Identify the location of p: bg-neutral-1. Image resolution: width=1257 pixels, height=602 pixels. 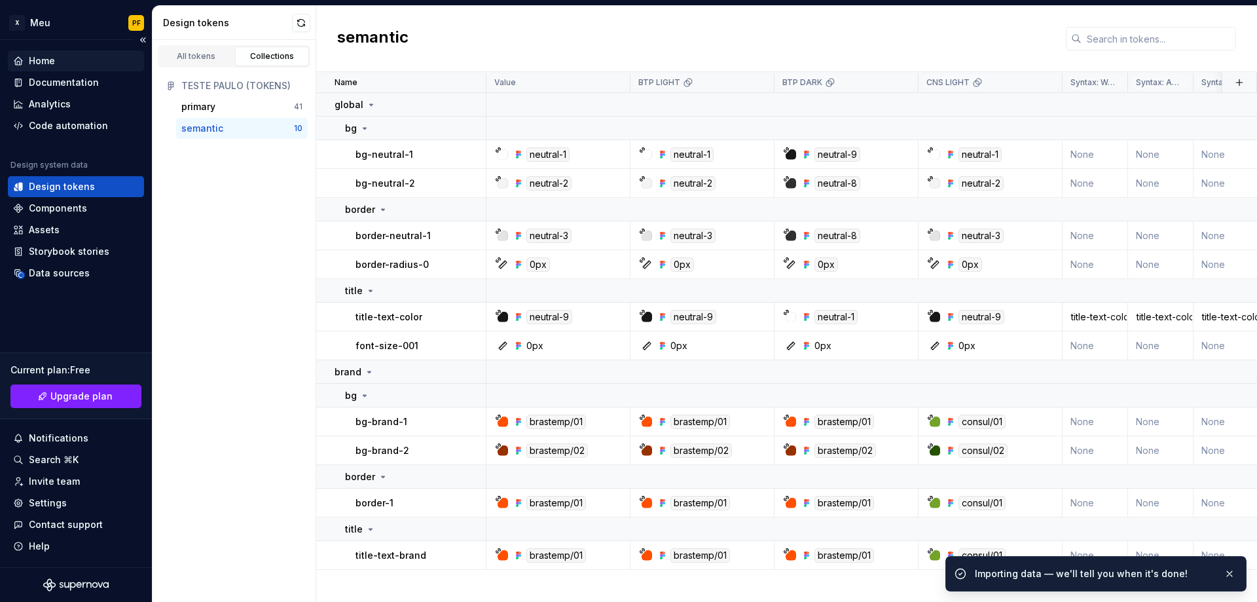
(384, 154).